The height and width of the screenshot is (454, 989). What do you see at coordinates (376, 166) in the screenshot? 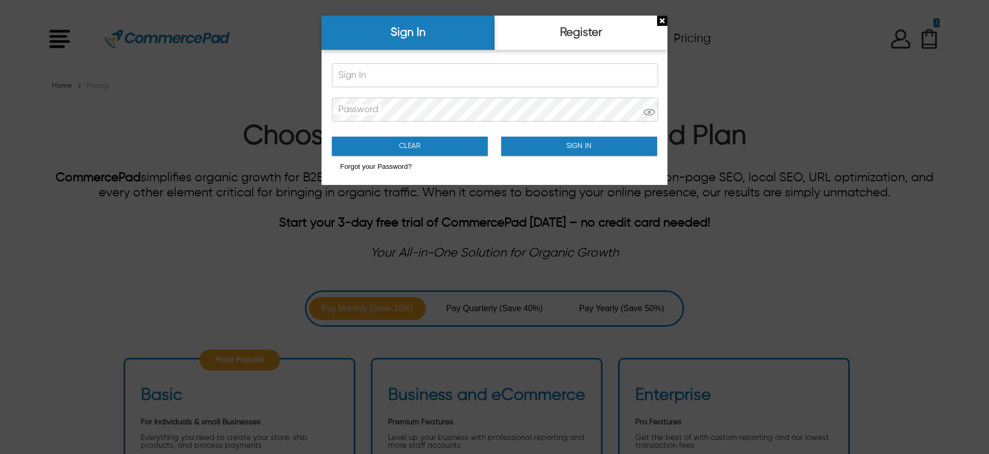
I see `button: Forgot your Password?` at bounding box center [376, 166].